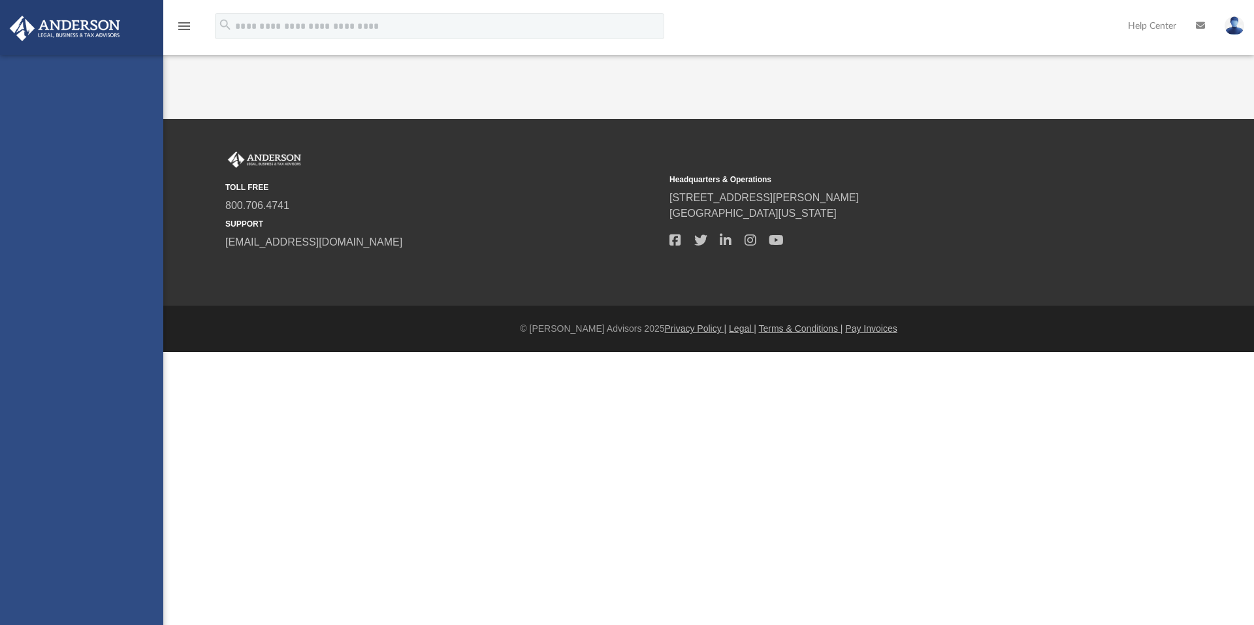  I want to click on a: 800.706.4741, so click(257, 205).